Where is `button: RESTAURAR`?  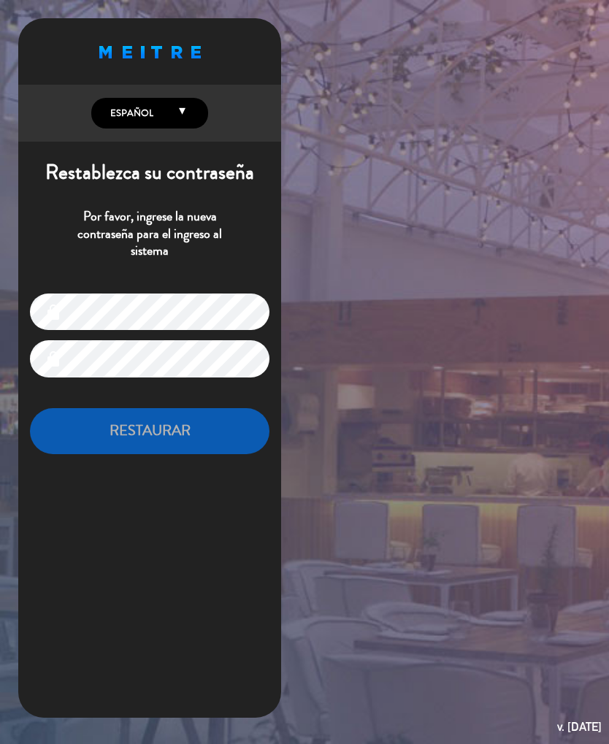
button: RESTAURAR is located at coordinates (150, 431).